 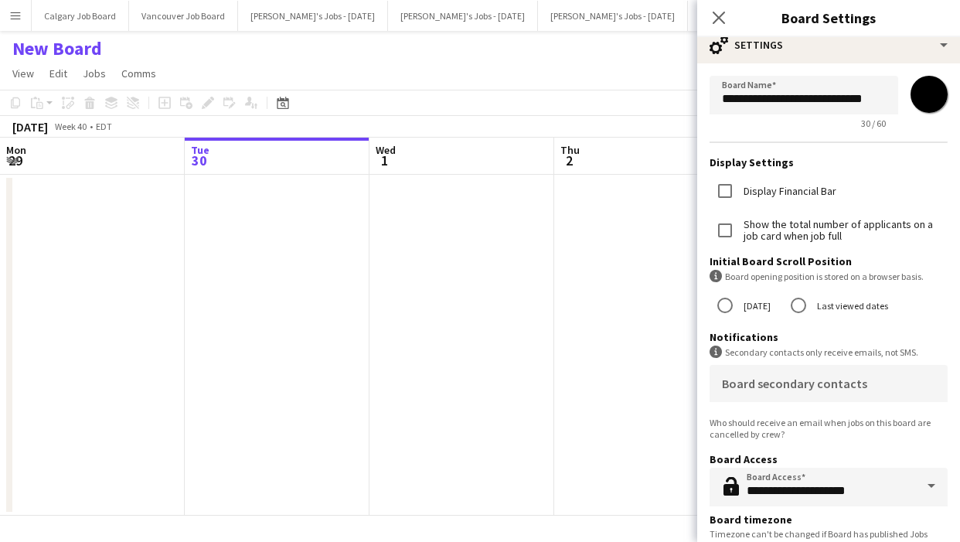 I want to click on span: Tue, so click(x=200, y=150).